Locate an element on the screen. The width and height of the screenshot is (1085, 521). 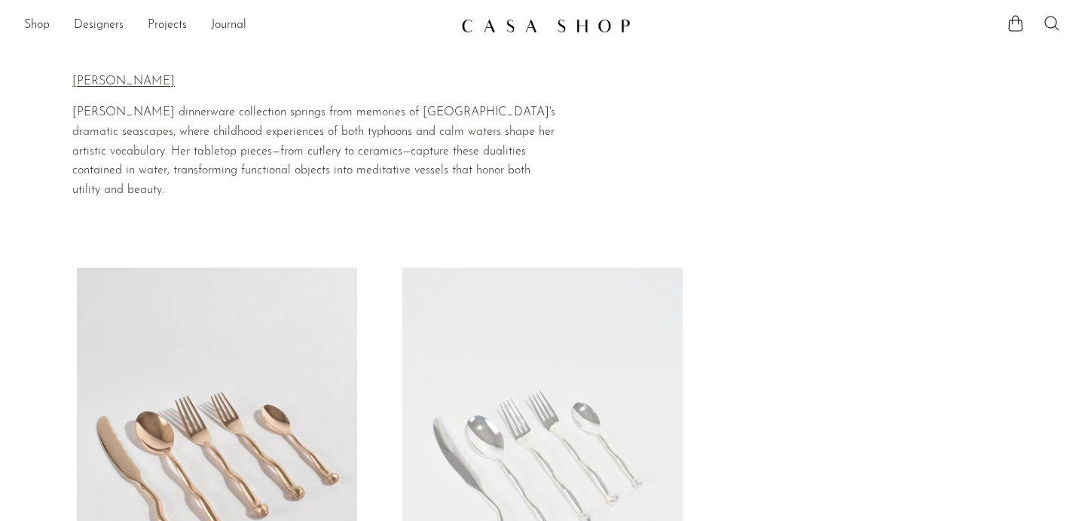
ul: NEW HEADER MENU is located at coordinates (237, 26).